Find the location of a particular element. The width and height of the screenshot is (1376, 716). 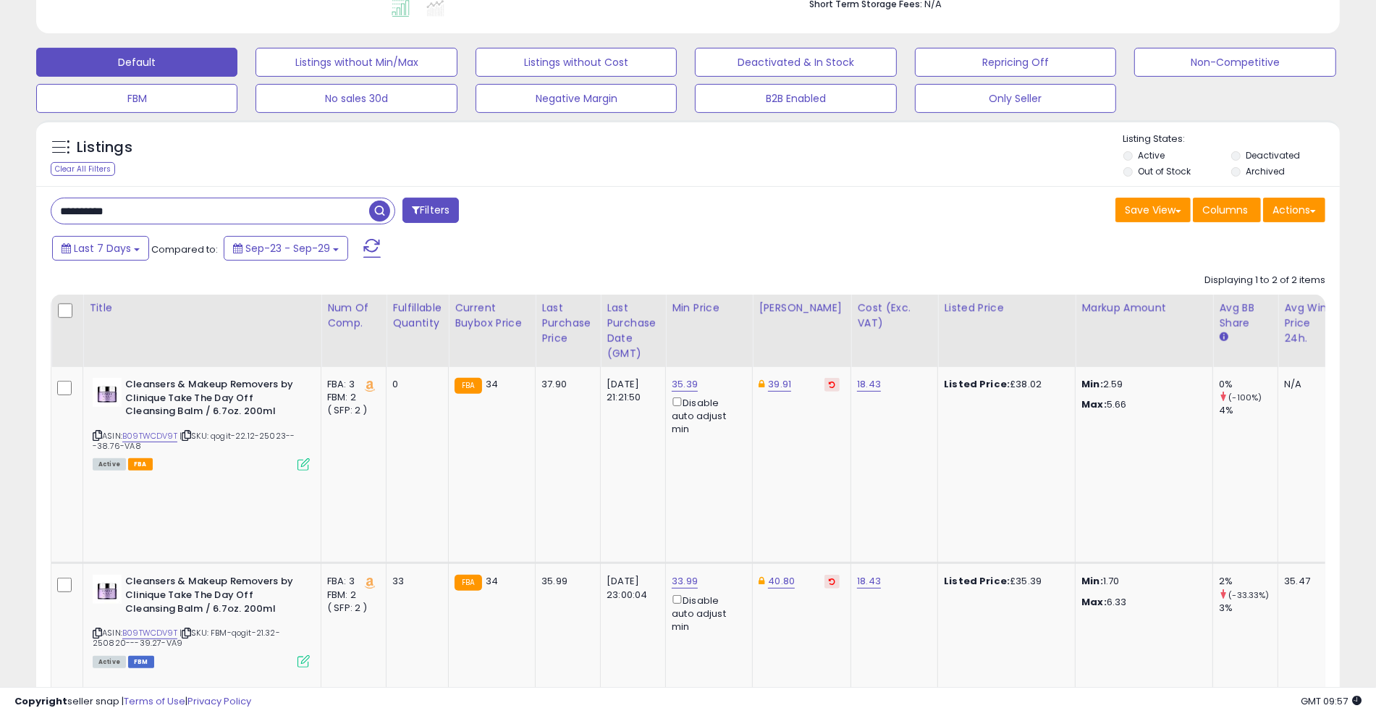

div: Avg Win Price 24h. is located at coordinates (1310, 323).